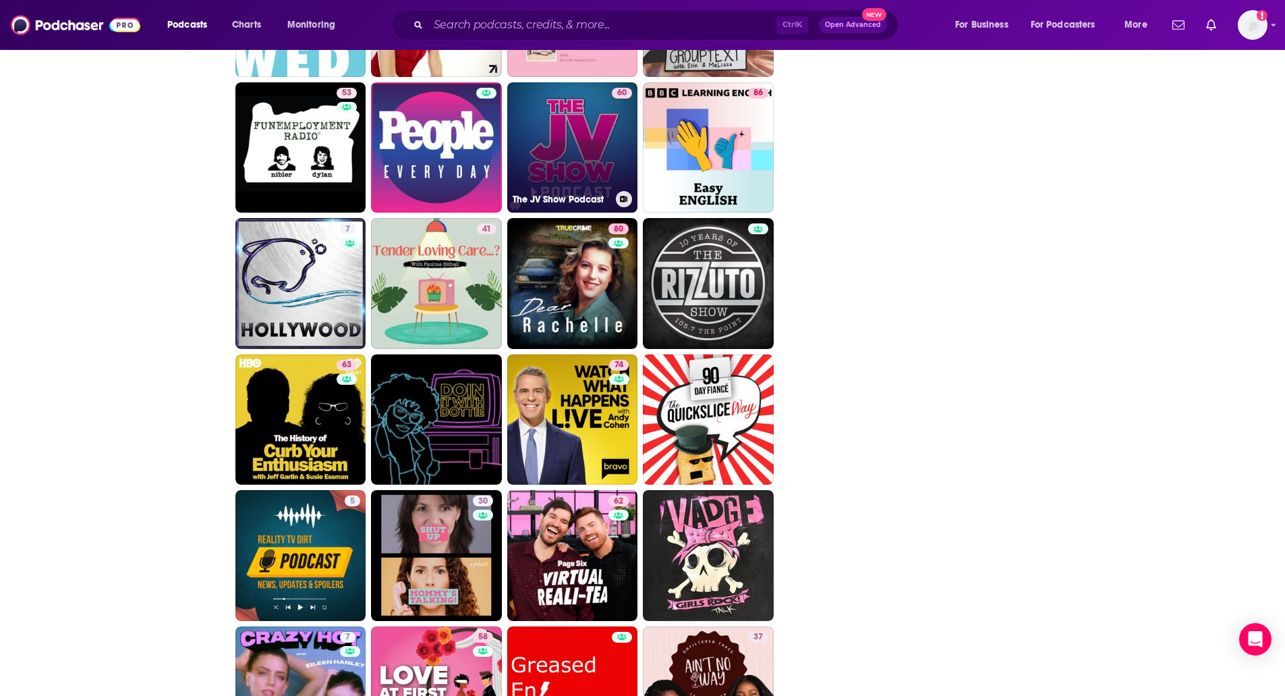 This screenshot has height=696, width=1285. What do you see at coordinates (1253, 25) in the screenshot?
I see `button: Show profile menu` at bounding box center [1253, 25].